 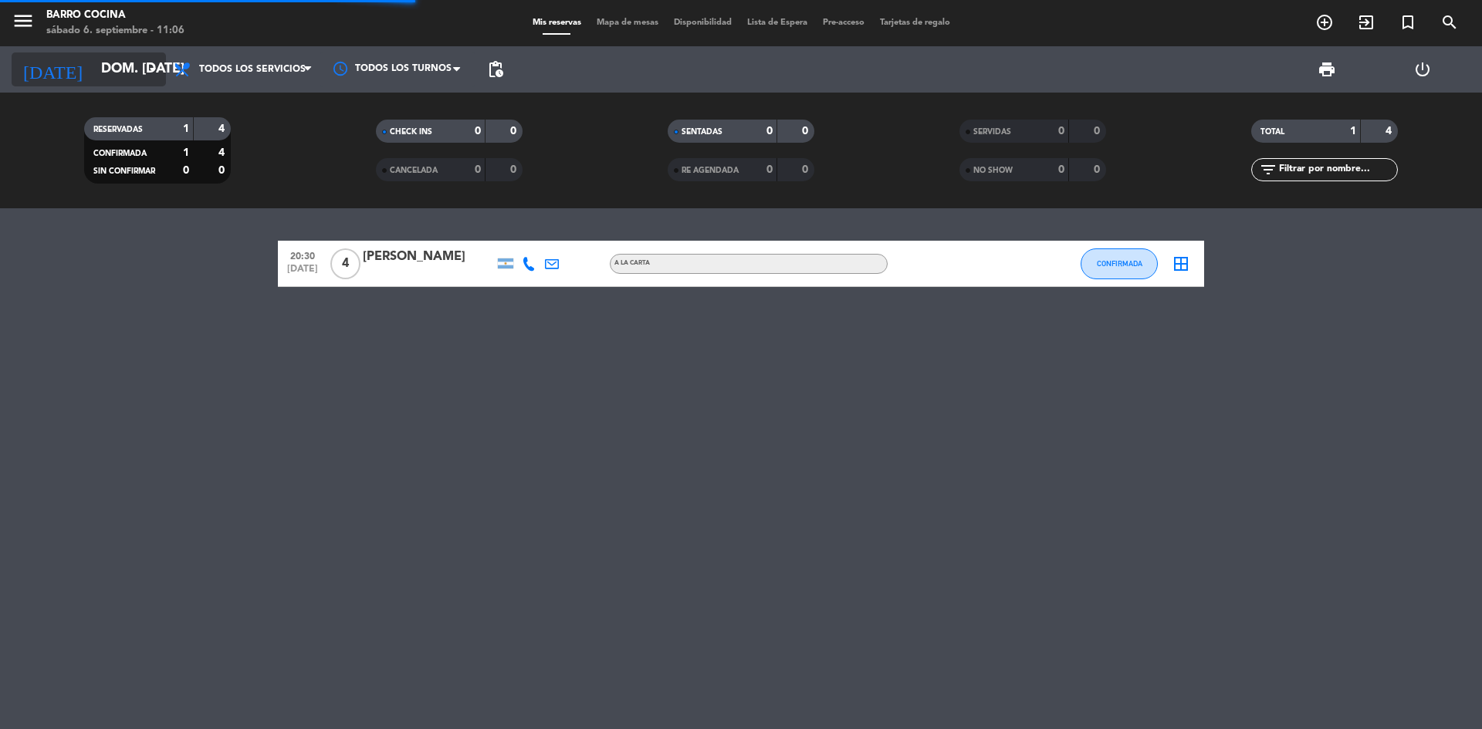 I want to click on i: search, so click(x=1449, y=22).